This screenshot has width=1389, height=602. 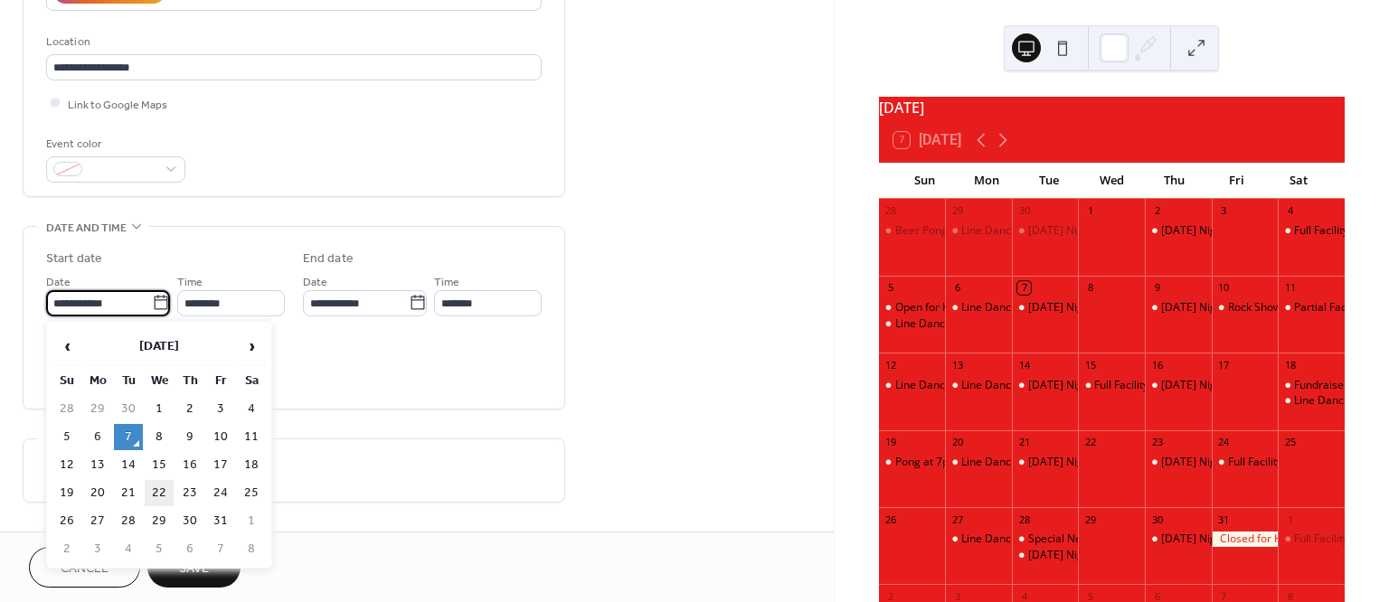 What do you see at coordinates (84, 567) in the screenshot?
I see `a: Cancel` at bounding box center [84, 567].